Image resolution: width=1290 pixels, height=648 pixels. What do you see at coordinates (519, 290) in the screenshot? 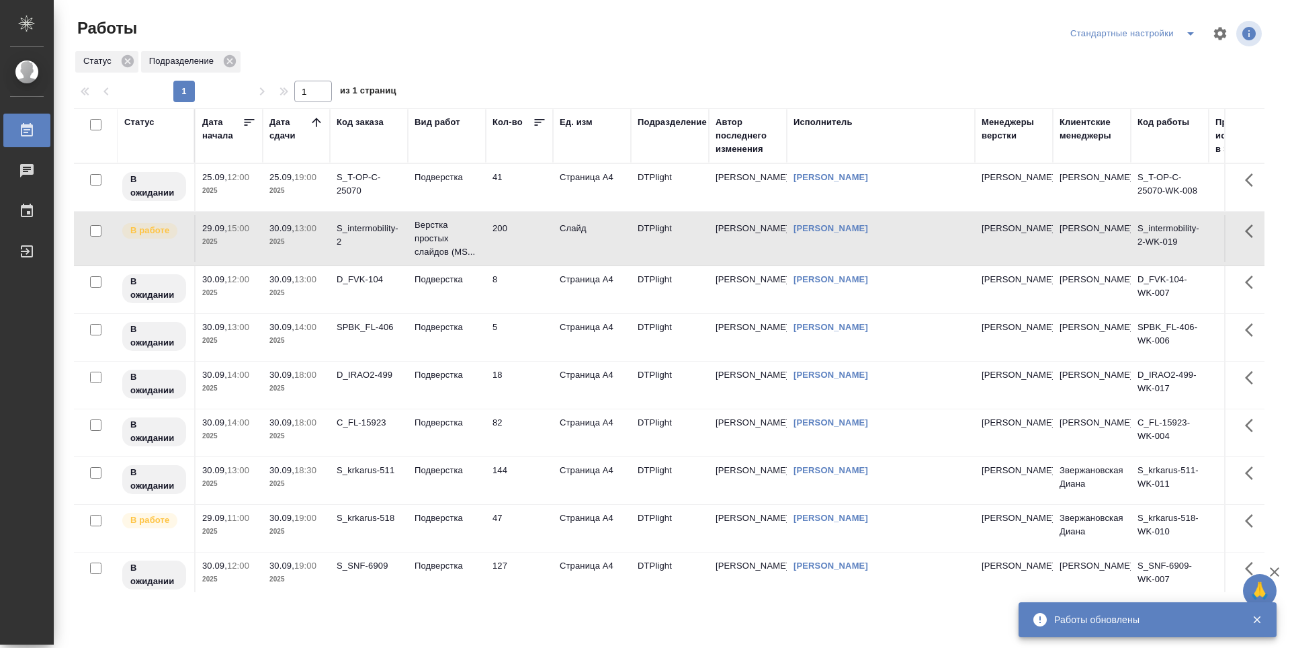
I see `td: 8` at bounding box center [519, 290].